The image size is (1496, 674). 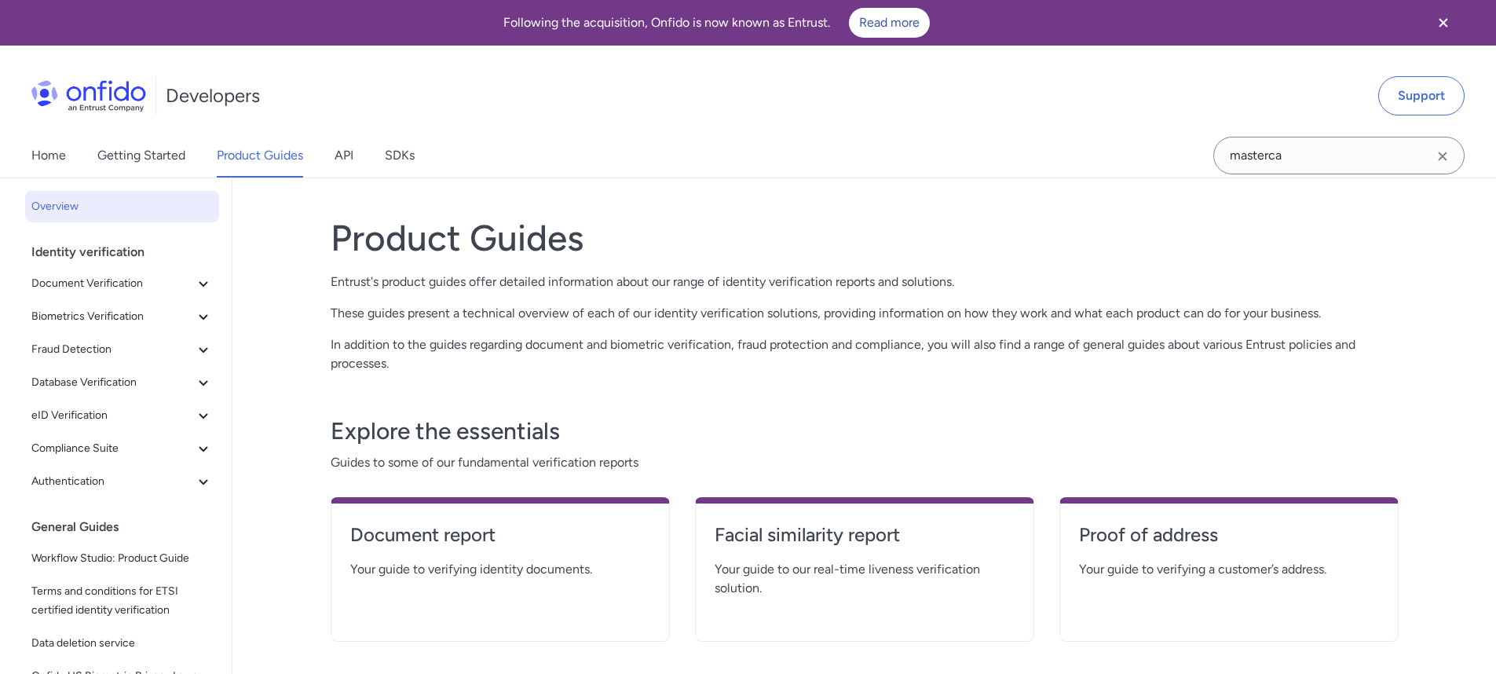 What do you see at coordinates (1229, 535) in the screenshot?
I see `h4: Proof of address` at bounding box center [1229, 535].